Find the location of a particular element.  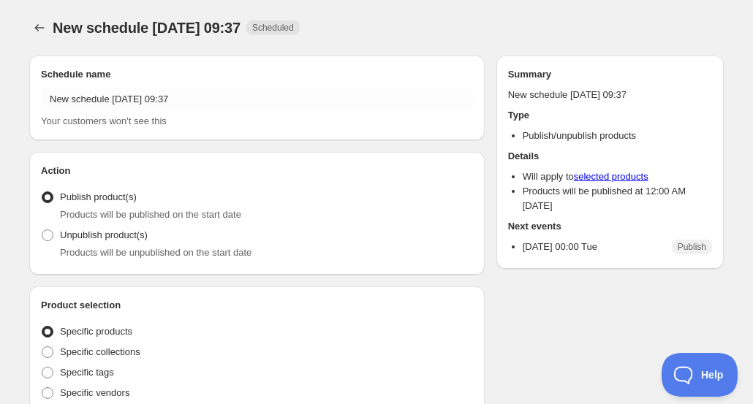

span: Specific tags is located at coordinates (87, 372).